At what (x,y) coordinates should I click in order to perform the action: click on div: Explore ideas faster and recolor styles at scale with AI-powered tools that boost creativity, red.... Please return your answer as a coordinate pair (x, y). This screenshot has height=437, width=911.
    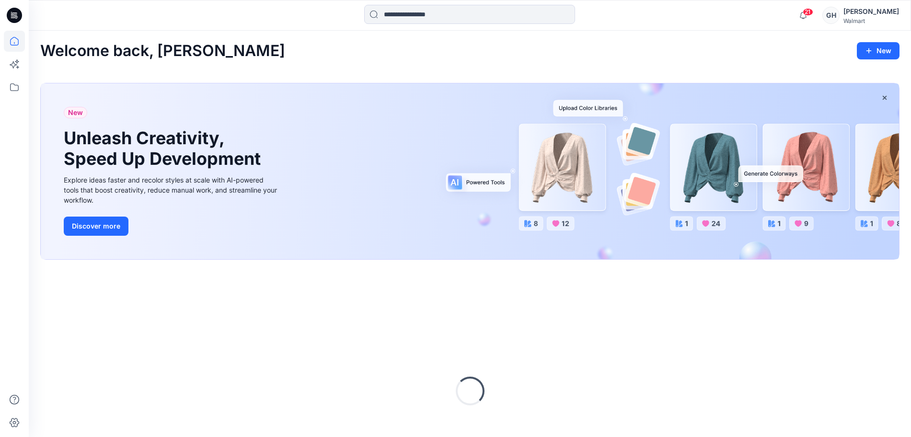
    Looking at the image, I should click on (171, 190).